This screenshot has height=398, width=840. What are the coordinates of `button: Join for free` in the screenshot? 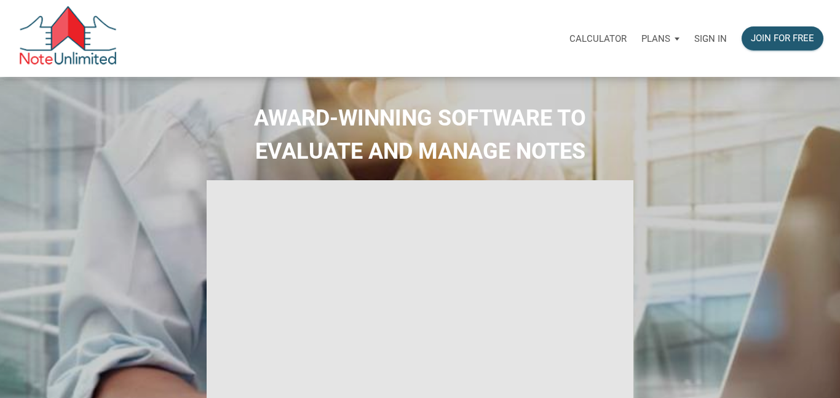 It's located at (782, 38).